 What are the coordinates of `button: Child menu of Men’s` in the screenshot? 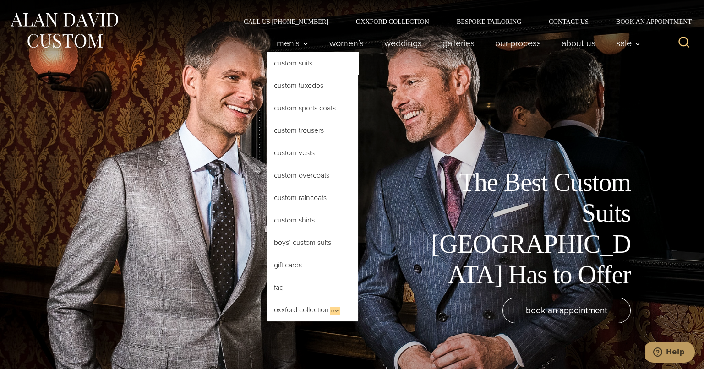 It's located at (293, 43).